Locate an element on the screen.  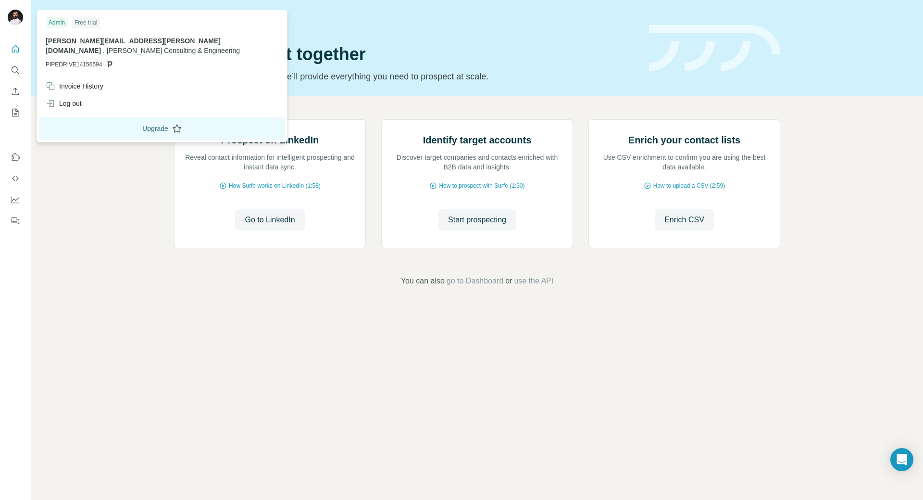
h2: Identify target accounts is located at coordinates (477, 140).